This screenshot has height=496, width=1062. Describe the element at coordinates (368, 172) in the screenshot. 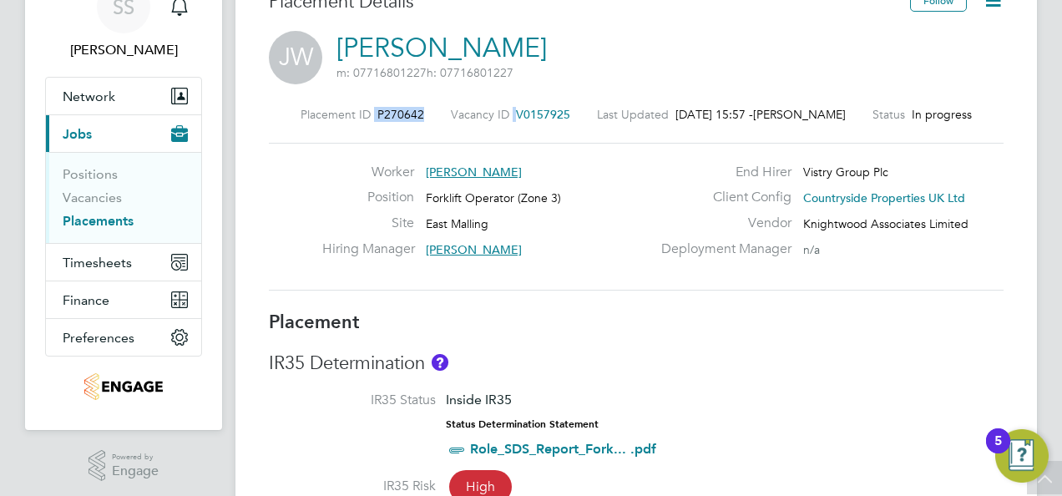

I see `label: Worker` at that location.